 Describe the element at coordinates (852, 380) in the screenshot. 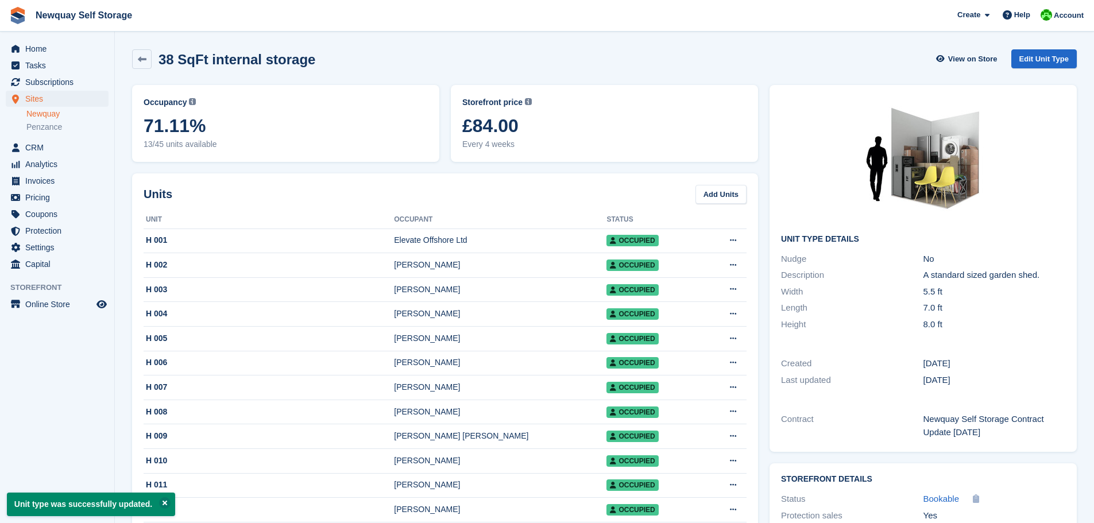

I see `div: Last updated` at that location.